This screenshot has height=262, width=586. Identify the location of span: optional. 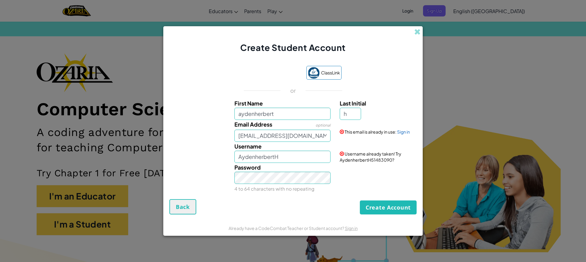
(323, 125).